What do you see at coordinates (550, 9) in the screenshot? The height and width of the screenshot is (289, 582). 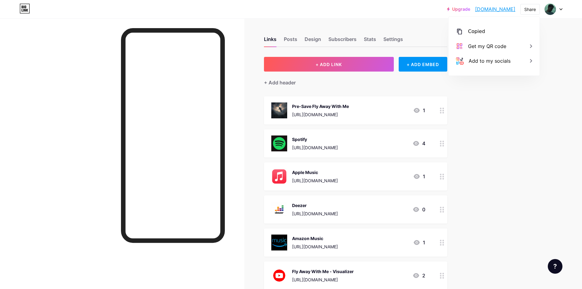 I see `img: Blurrie` at bounding box center [550, 9].